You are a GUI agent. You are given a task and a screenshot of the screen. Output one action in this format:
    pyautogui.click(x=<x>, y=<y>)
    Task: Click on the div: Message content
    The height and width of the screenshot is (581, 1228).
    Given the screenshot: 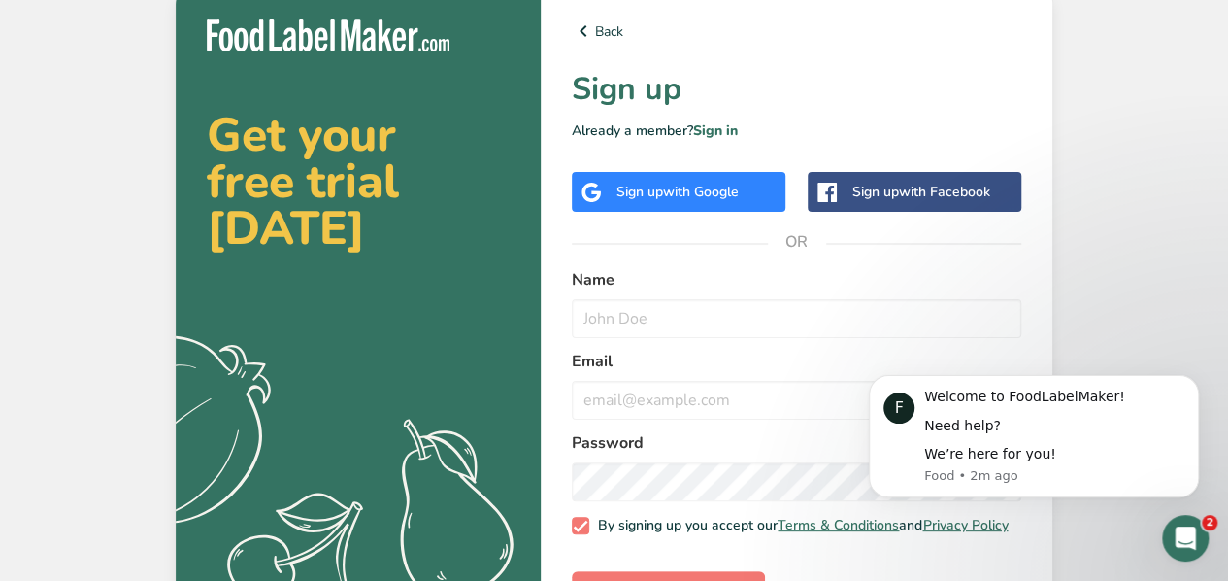 What is the action you would take?
    pyautogui.click(x=215, y=79)
    